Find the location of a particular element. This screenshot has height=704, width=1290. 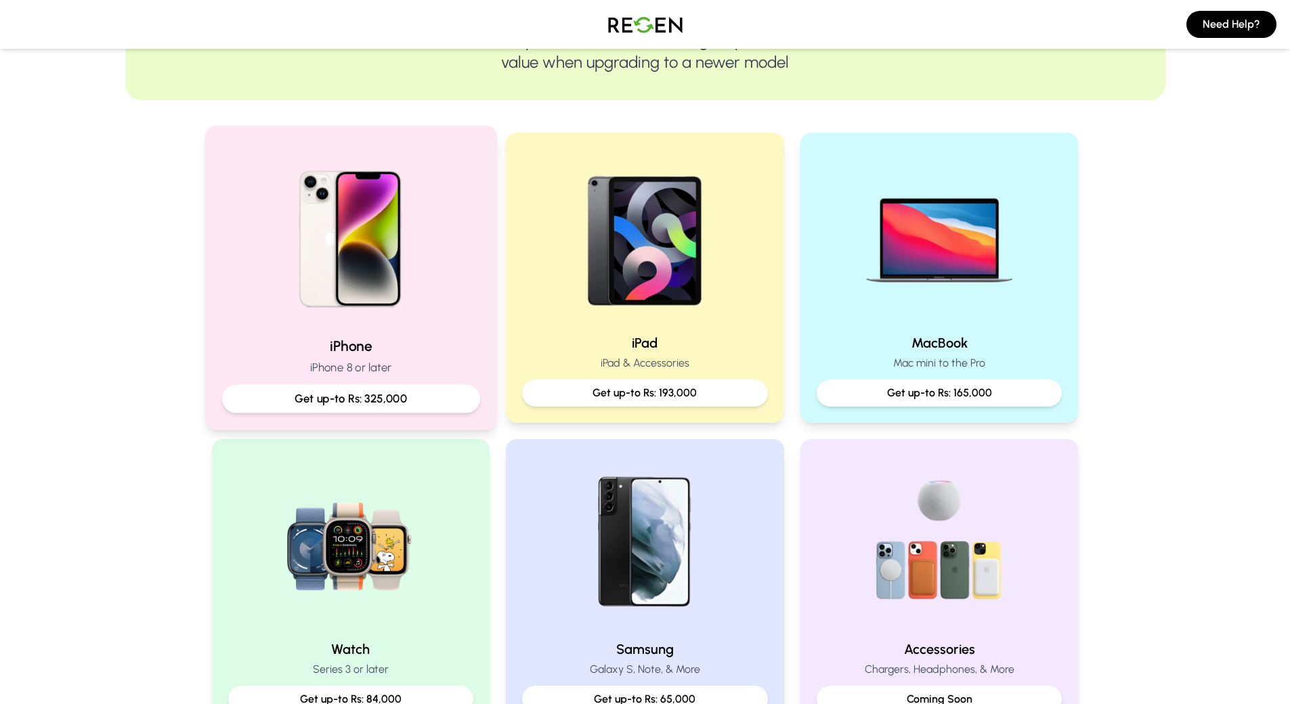

p: iPhone 8 or later is located at coordinates (350, 367).